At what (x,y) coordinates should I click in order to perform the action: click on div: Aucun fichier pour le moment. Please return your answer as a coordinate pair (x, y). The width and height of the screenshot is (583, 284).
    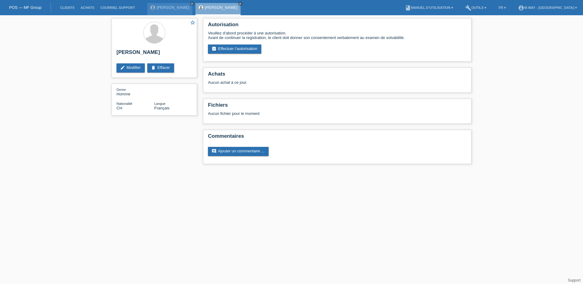
    Looking at the image, I should click on (301, 113).